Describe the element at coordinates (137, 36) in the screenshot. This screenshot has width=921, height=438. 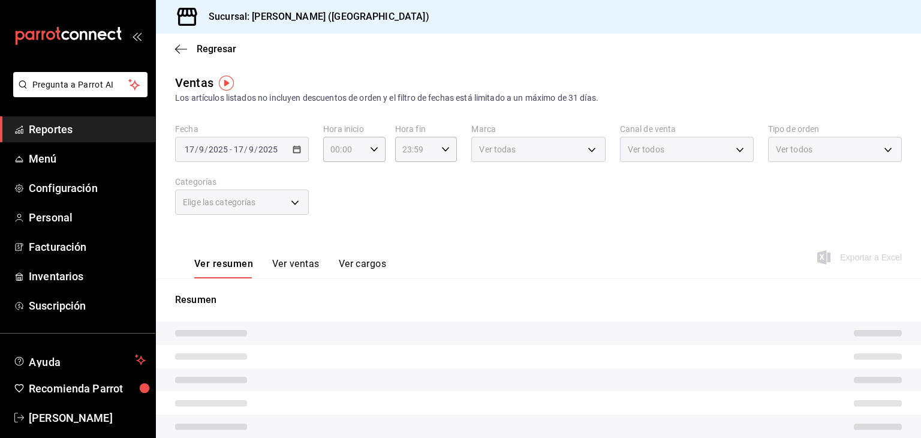
I see `button: open_drawer_menu` at that location.